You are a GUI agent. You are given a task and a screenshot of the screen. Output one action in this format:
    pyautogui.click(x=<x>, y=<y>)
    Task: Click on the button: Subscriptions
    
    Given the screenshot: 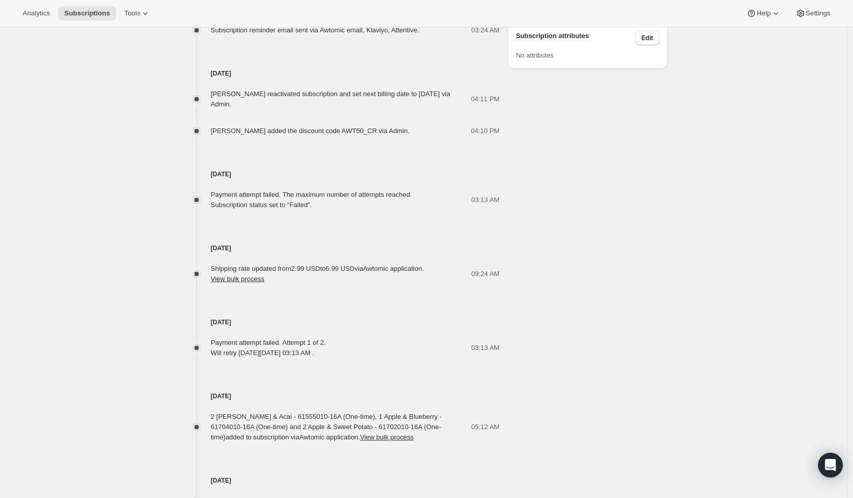 What is the action you would take?
    pyautogui.click(x=87, y=13)
    